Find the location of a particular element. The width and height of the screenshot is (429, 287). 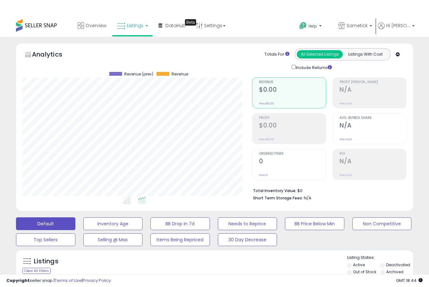

span: Avg. Buybox Share is located at coordinates (373, 118).